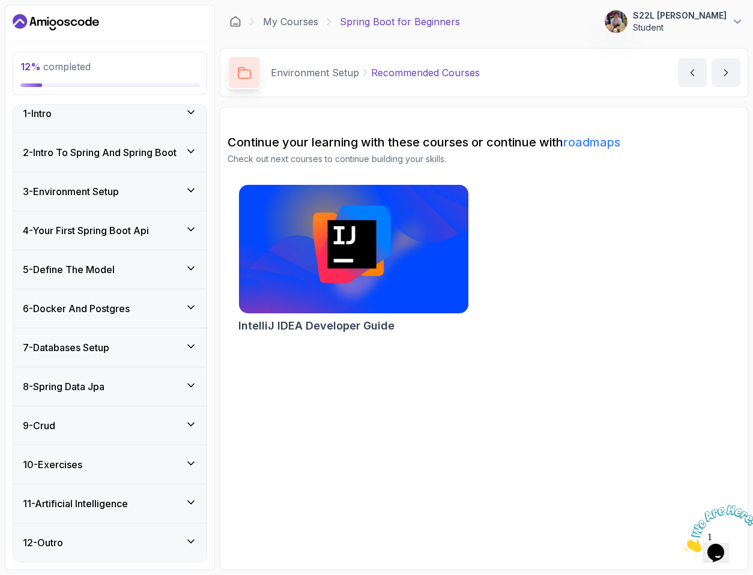 The width and height of the screenshot is (753, 575). What do you see at coordinates (52, 465) in the screenshot?
I see `h3: 10 - Exercises` at bounding box center [52, 465].